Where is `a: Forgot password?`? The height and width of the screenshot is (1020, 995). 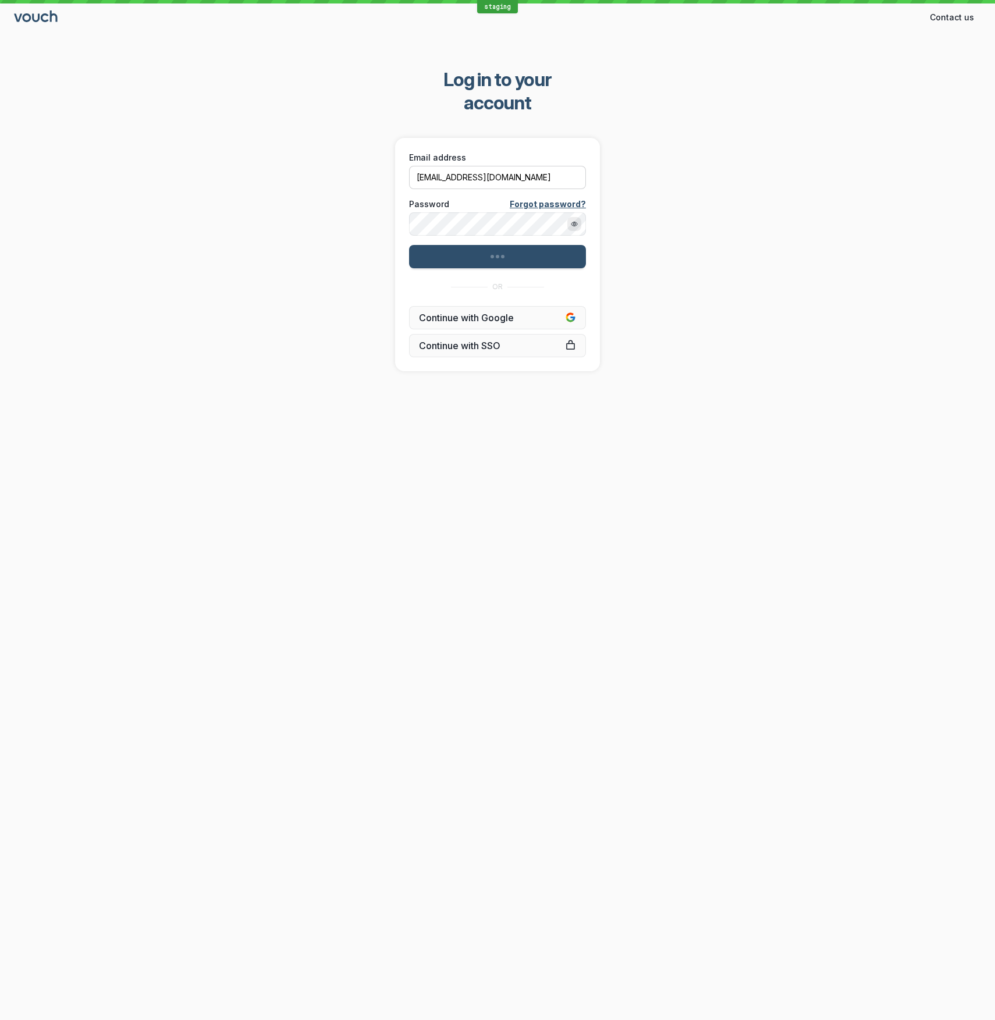 a: Forgot password? is located at coordinates (548, 204).